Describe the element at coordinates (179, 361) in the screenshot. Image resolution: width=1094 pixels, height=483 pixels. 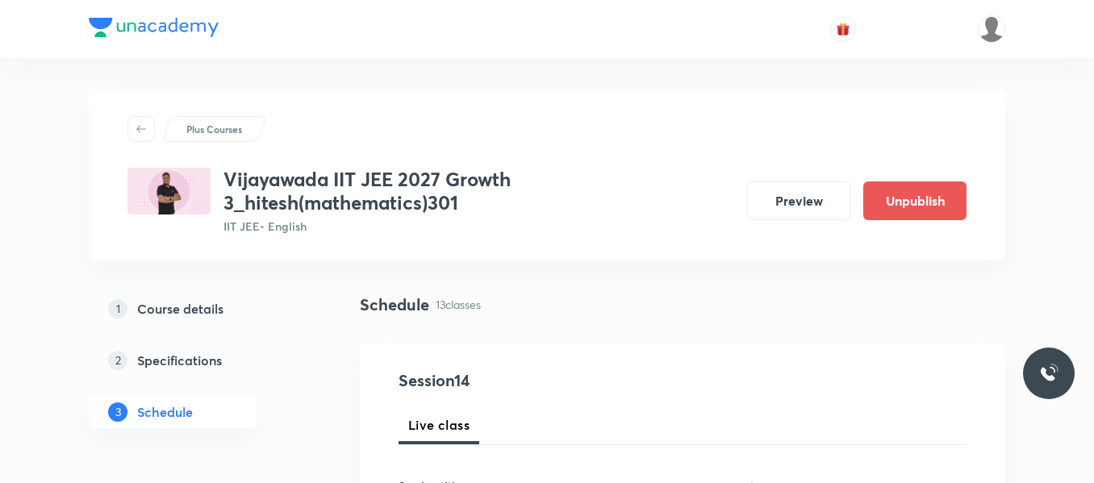
I see `h5: Specifications` at that location.